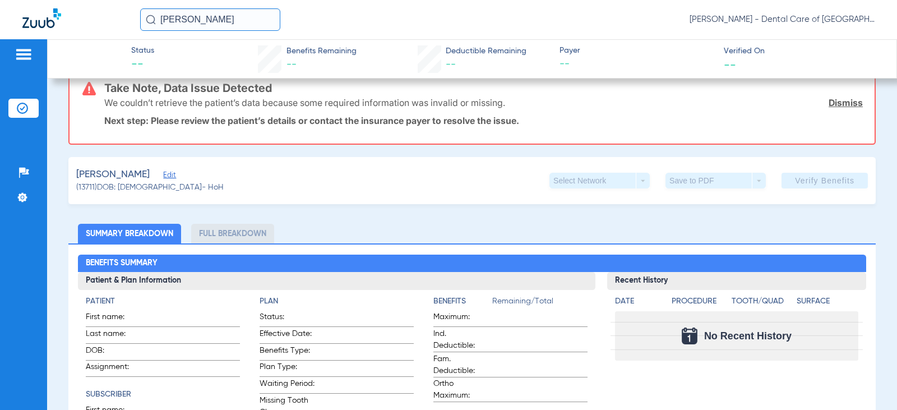  I want to click on img: error-icon, so click(89, 89).